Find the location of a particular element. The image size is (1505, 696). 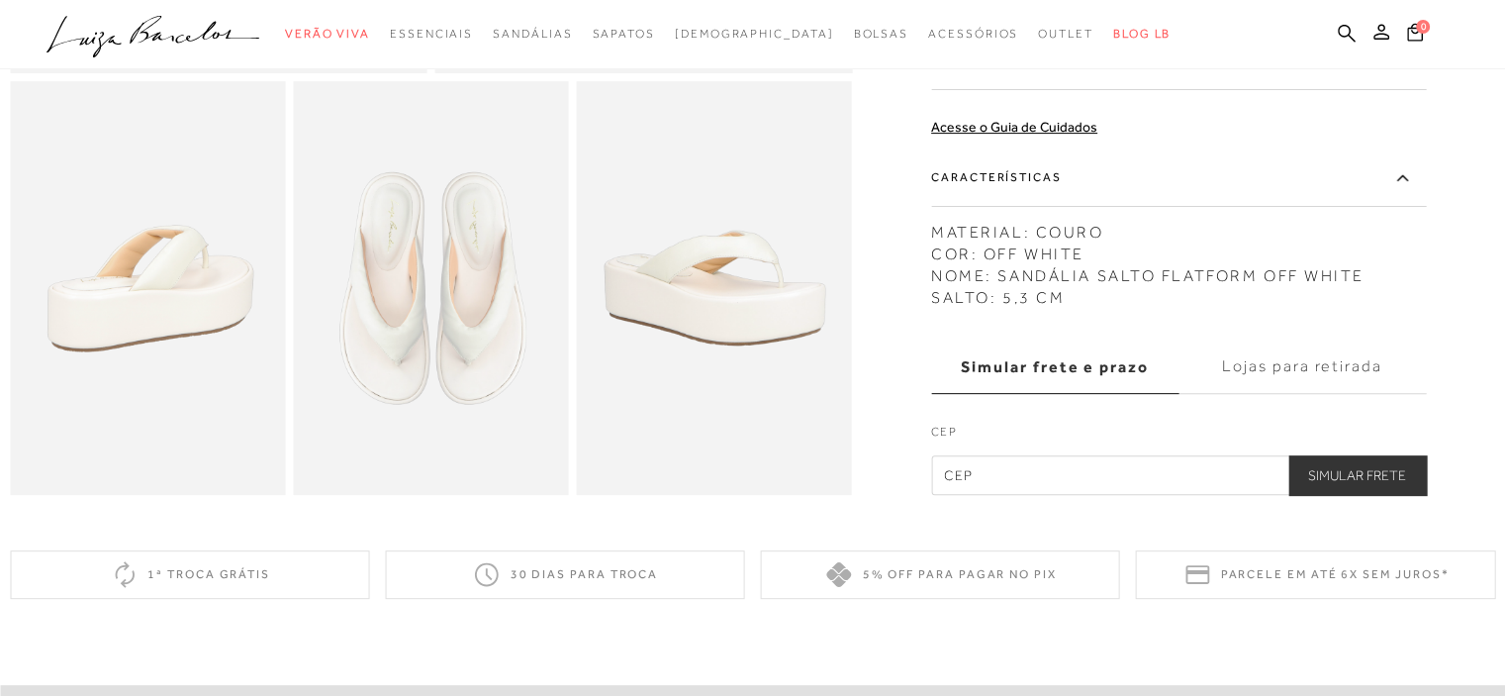

span: Acessórios is located at coordinates (973, 34).